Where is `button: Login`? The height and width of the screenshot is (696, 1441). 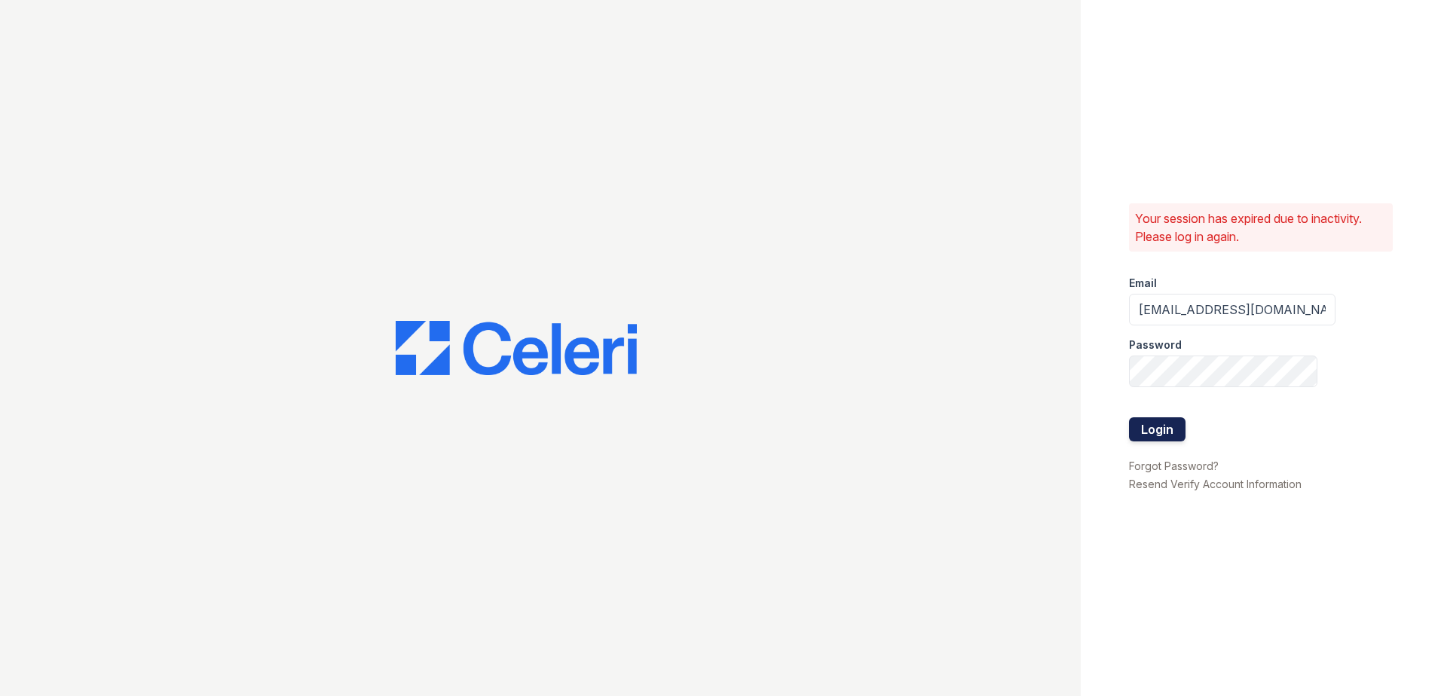 button: Login is located at coordinates (1157, 430).